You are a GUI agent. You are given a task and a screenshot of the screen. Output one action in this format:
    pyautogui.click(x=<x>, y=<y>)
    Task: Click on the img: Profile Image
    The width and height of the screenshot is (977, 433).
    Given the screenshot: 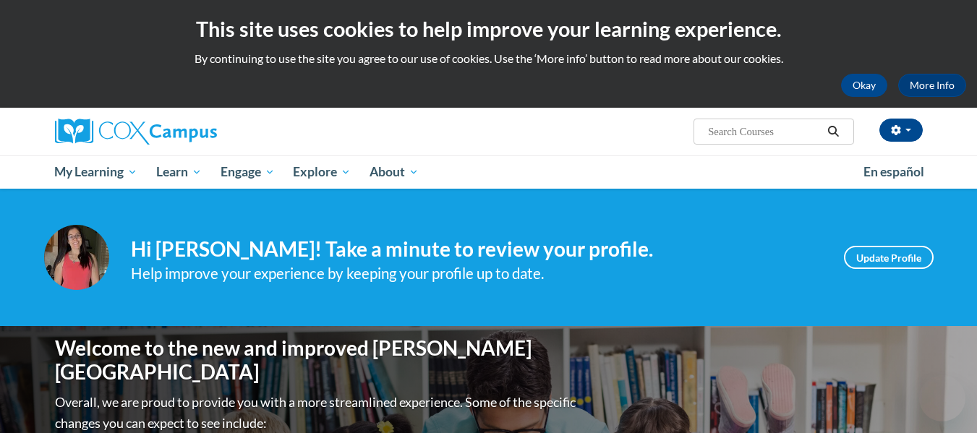 What is the action you would take?
    pyautogui.click(x=77, y=258)
    